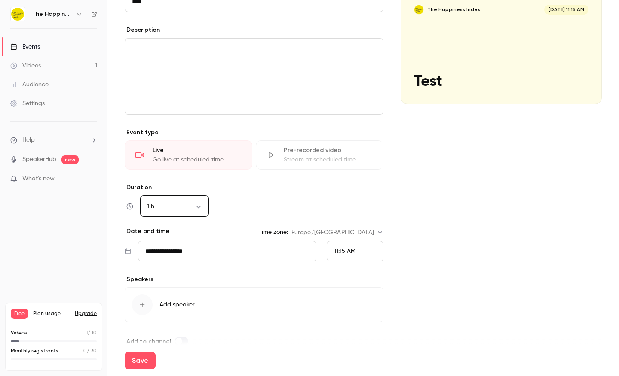  Describe the element at coordinates (19, 333) in the screenshot. I see `p: Videos` at that location.